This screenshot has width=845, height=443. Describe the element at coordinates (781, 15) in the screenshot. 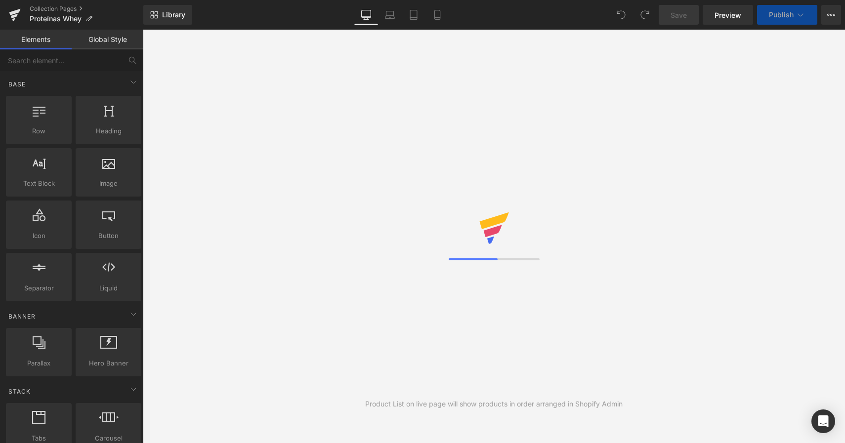

I see `span: Publish` at that location.